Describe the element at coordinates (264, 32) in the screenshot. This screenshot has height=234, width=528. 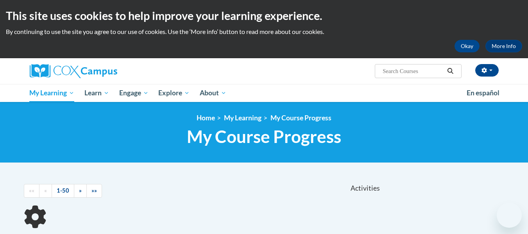
I see `p: By continuing to use the site you agree to our use of cookies. Use the ‘More info’ button to read...` at that location.